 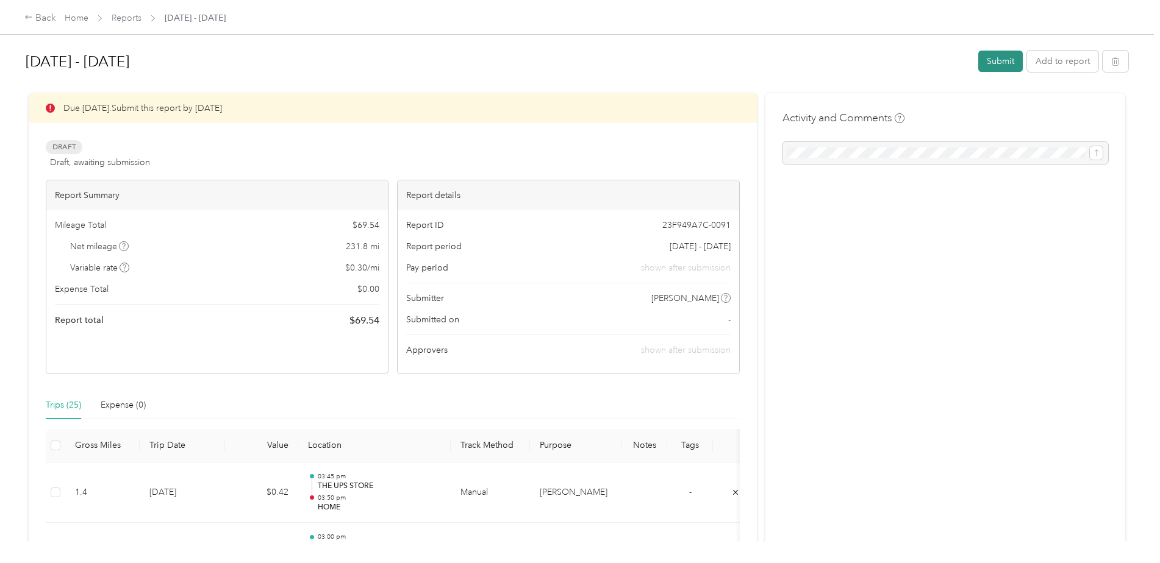 I want to click on p: 03:45 pm, so click(x=379, y=477).